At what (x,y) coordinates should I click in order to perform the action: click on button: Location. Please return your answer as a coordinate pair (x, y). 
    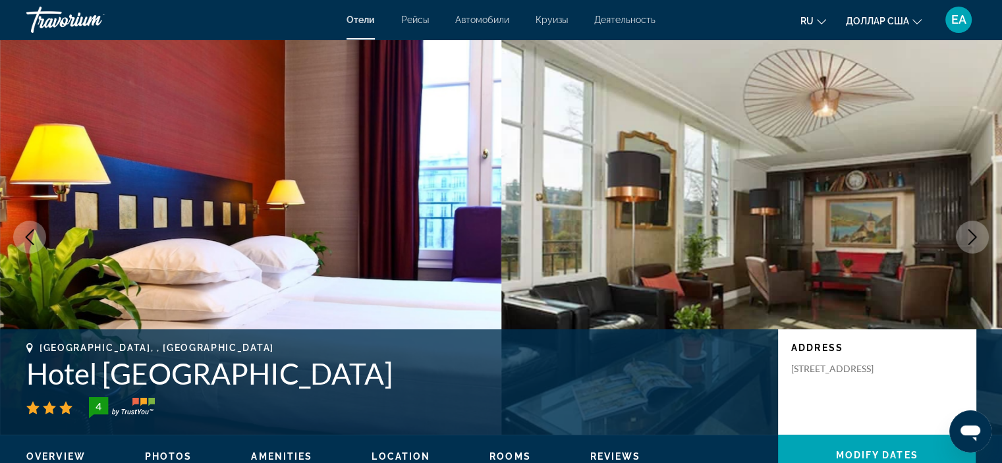
    Looking at the image, I should click on (401, 457).